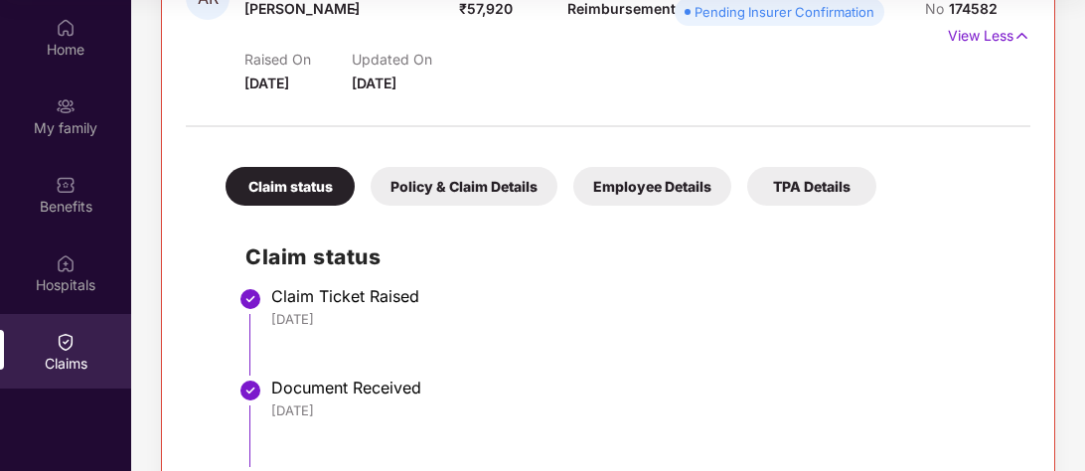  I want to click on img: svg+xml;base64,PHN2ZyB4bWxucz0iaHR0cDovL3d3dy53My5vcmcvMjAwMC9zdmciIHdpZHRoPSIxNyIgaGVpZ2h0PSIxNy..., so click(1022, 36).